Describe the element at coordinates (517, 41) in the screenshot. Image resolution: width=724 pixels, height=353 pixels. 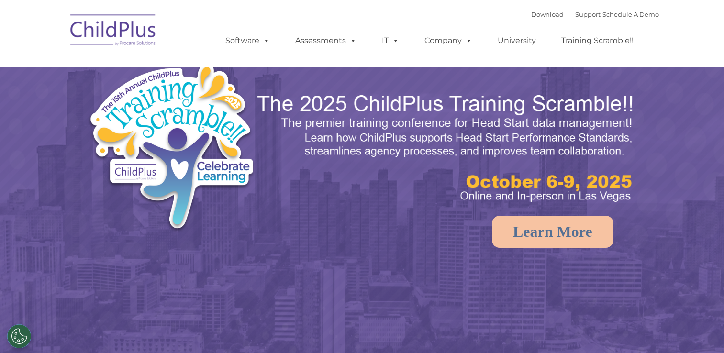
I see `a: University` at that location.